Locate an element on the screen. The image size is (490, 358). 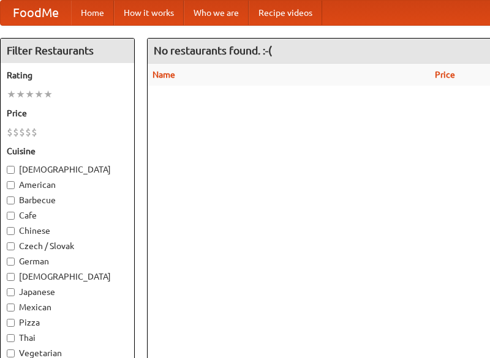
label: Cafe is located at coordinates (67, 215).